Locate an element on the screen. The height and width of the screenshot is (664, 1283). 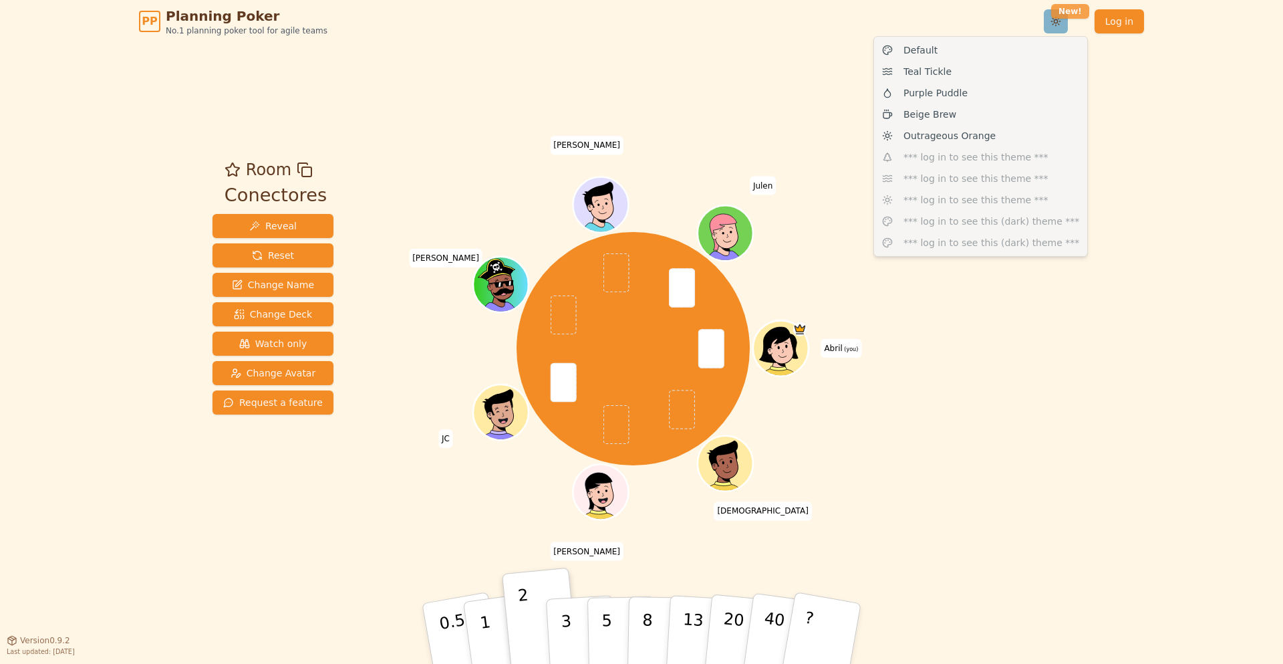
span: Default is located at coordinates (920, 50).